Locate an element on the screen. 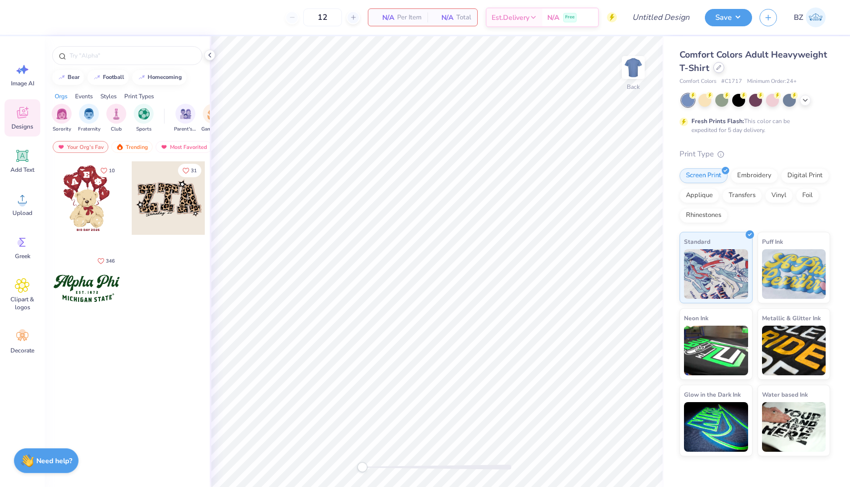 The height and width of the screenshot is (487, 850). button: bear is located at coordinates (68, 78).